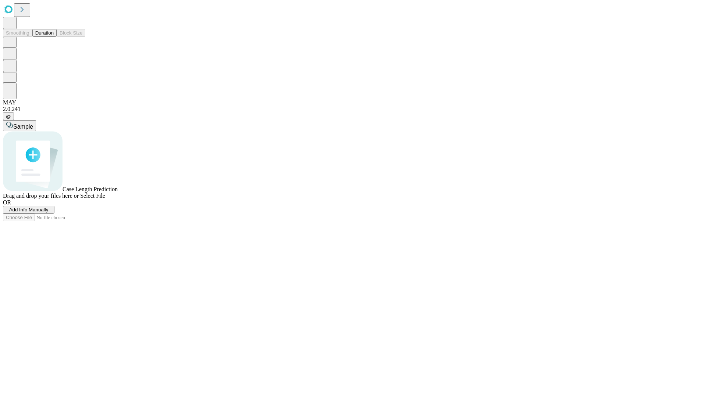 The width and height of the screenshot is (706, 397). Describe the element at coordinates (353, 103) in the screenshot. I see `div: MAY` at that location.